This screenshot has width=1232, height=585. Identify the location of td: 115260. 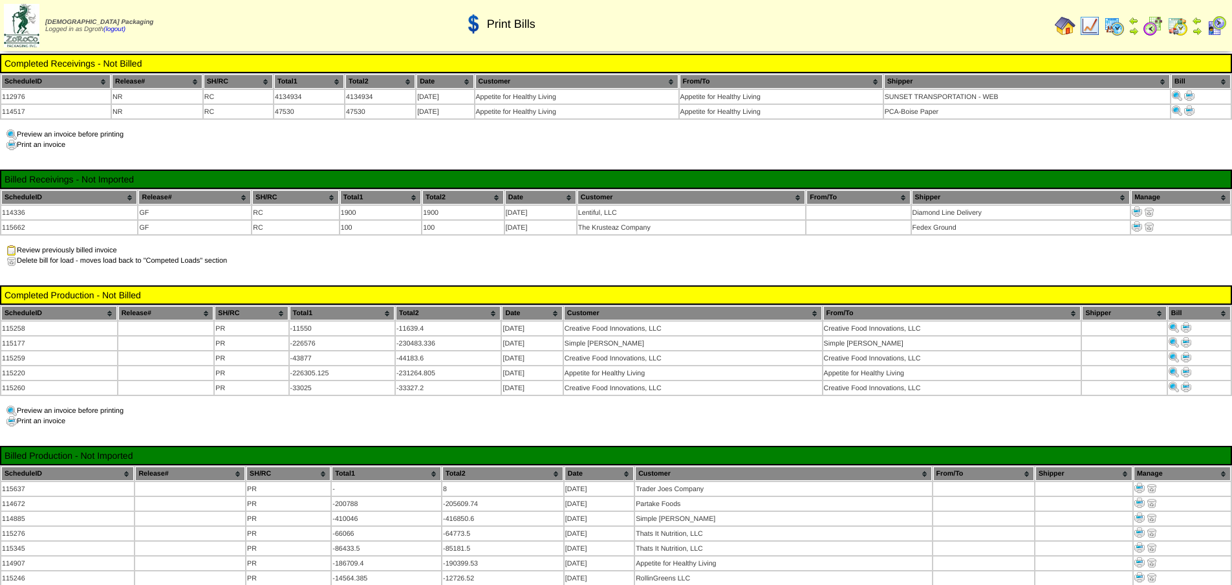
(59, 387).